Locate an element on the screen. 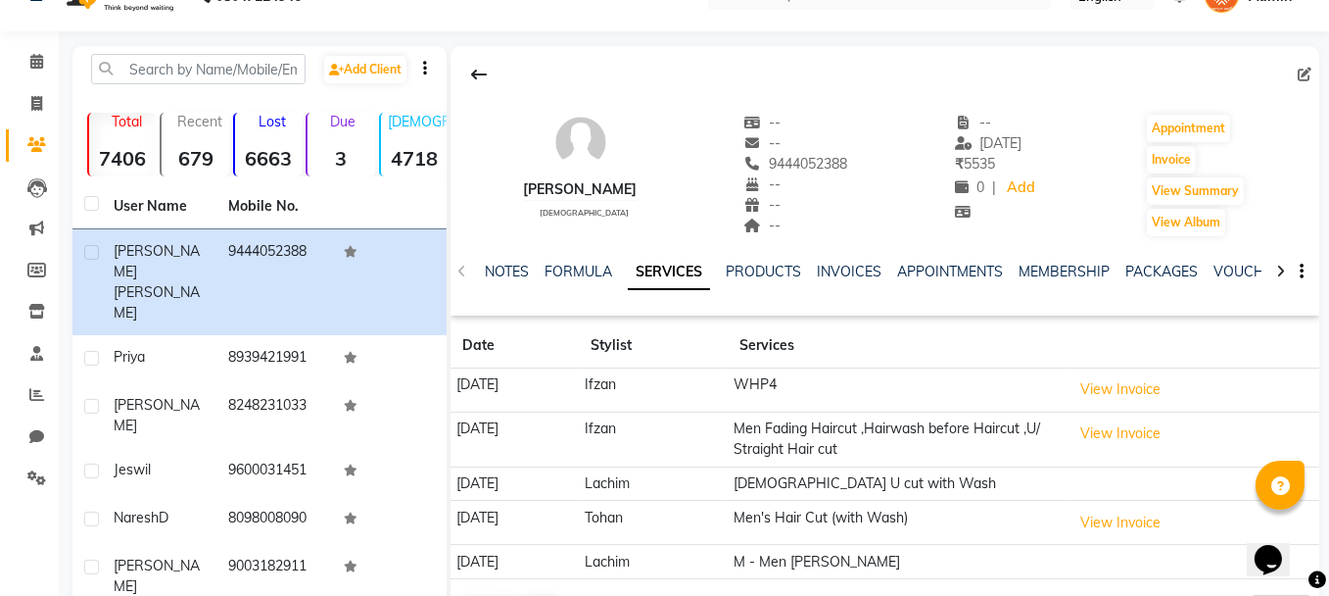  span: 0 is located at coordinates (970, 187).